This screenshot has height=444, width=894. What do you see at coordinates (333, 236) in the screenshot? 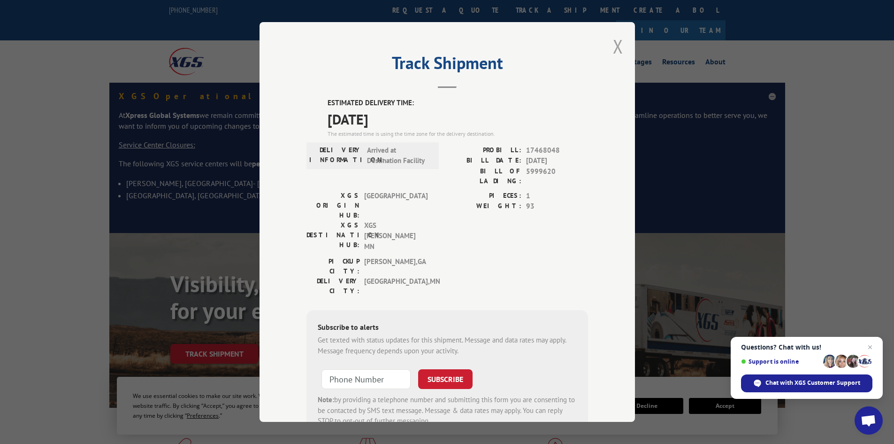
I see `label: XGS DESTINATION HUB:` at bounding box center [333, 236].